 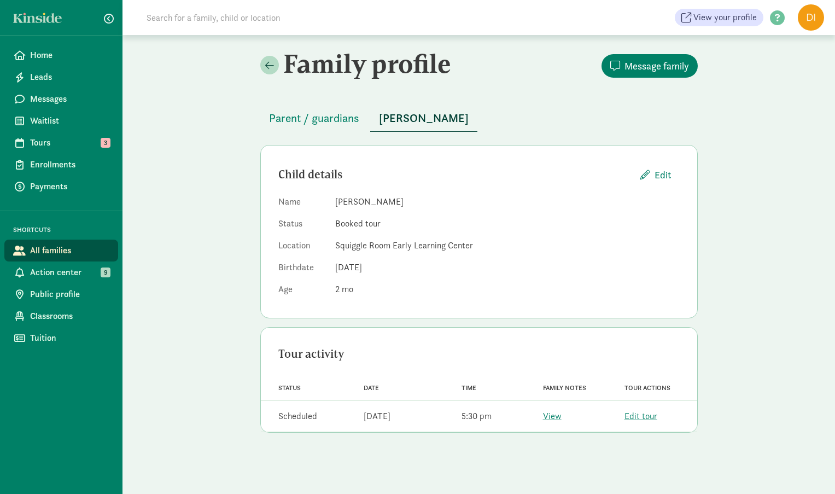 I want to click on dt: Status, so click(x=302, y=226).